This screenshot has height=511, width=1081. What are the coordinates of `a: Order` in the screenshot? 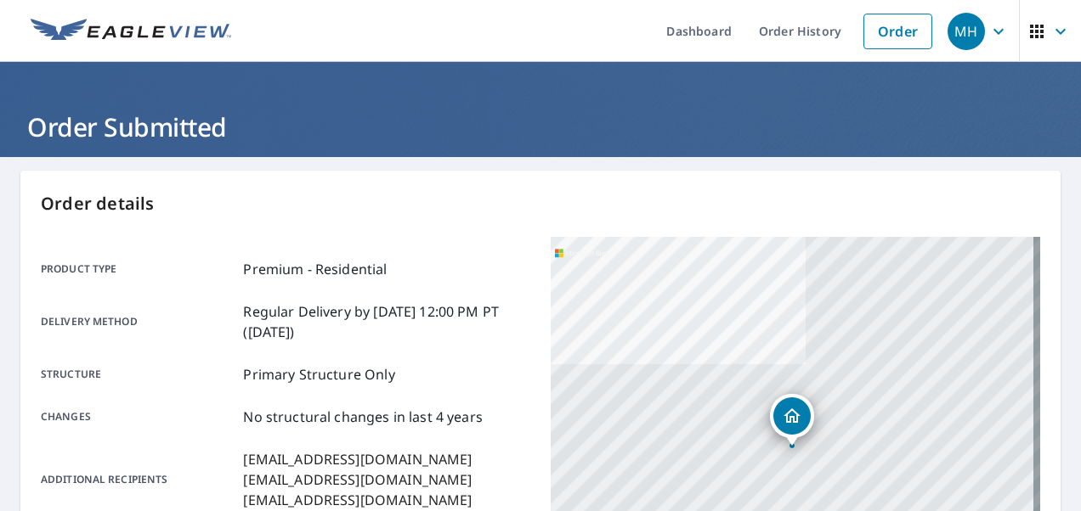 It's located at (897, 31).